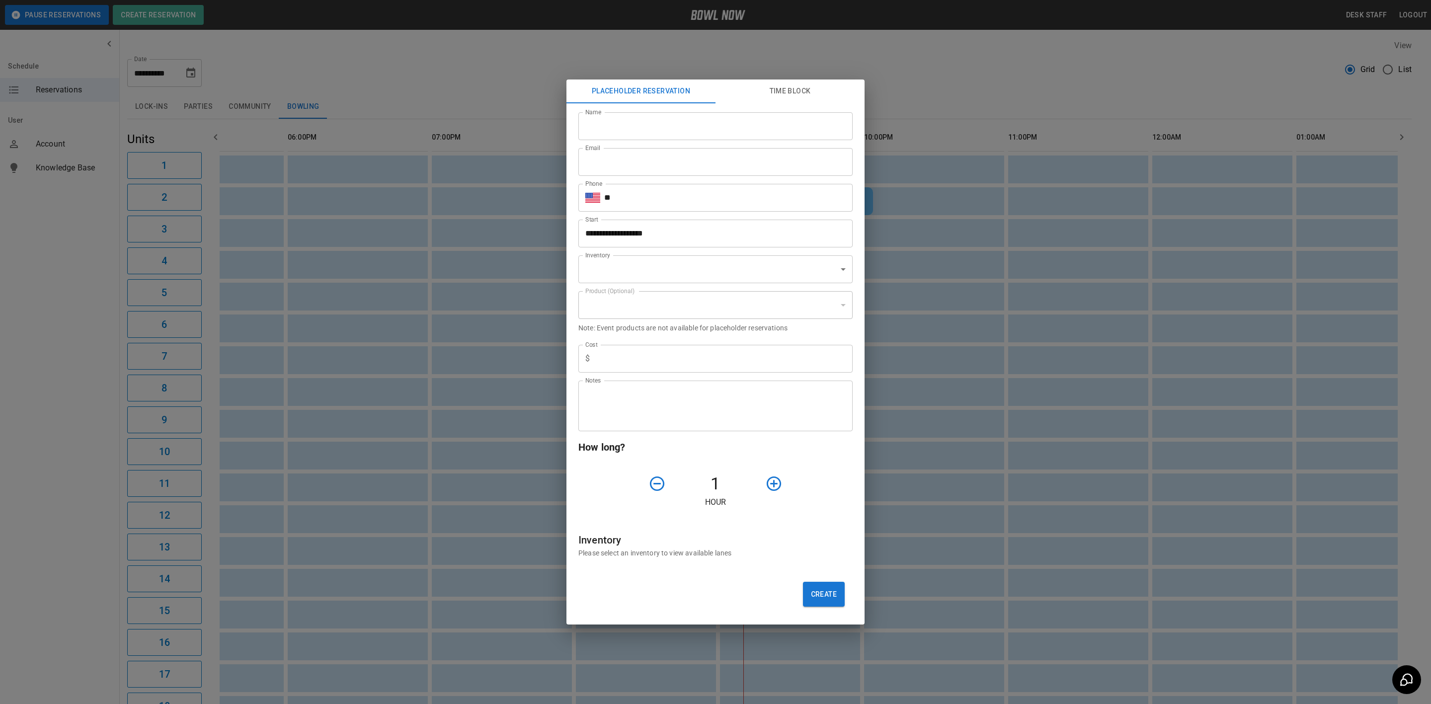 The height and width of the screenshot is (704, 1431). I want to click on button: Select country, so click(593, 198).